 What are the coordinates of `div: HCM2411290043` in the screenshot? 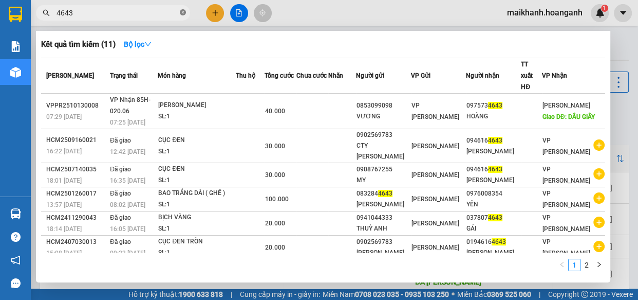 It's located at (77, 217).